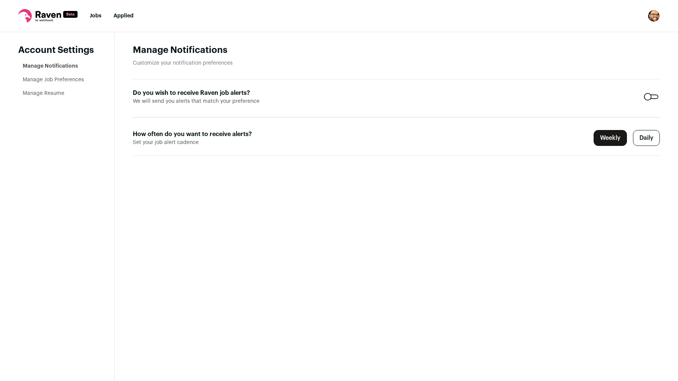 The width and height of the screenshot is (678, 381). What do you see at coordinates (219, 93) in the screenshot?
I see `label: Do you wish to receive Raven job alerts?` at bounding box center [219, 93].